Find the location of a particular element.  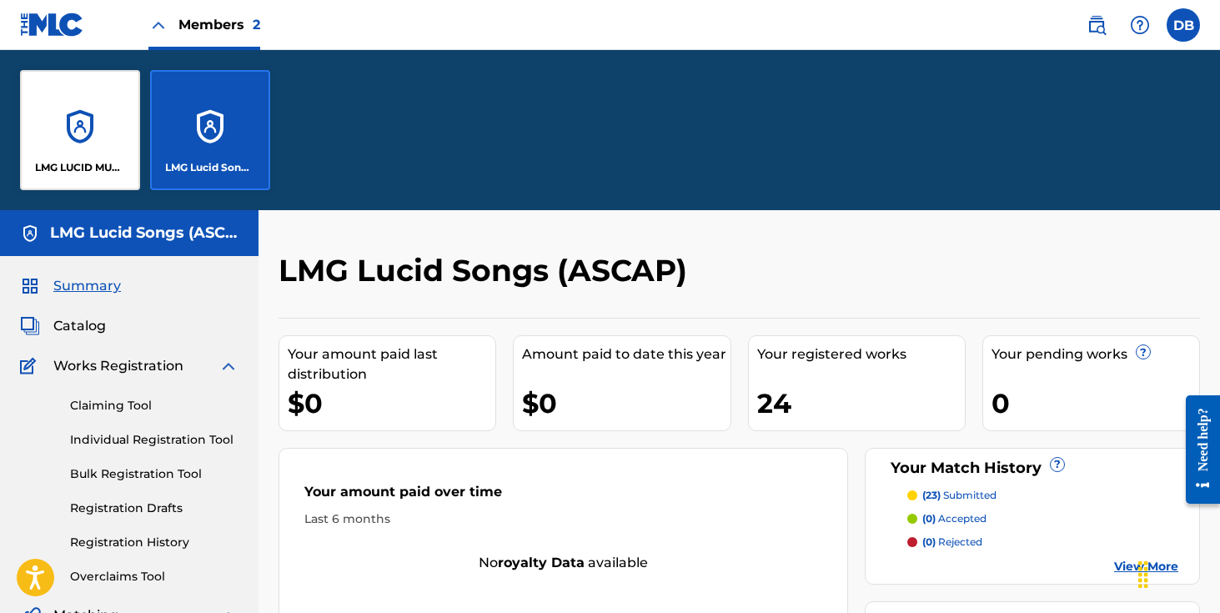

div: Your Match History is located at coordinates (1033, 468).